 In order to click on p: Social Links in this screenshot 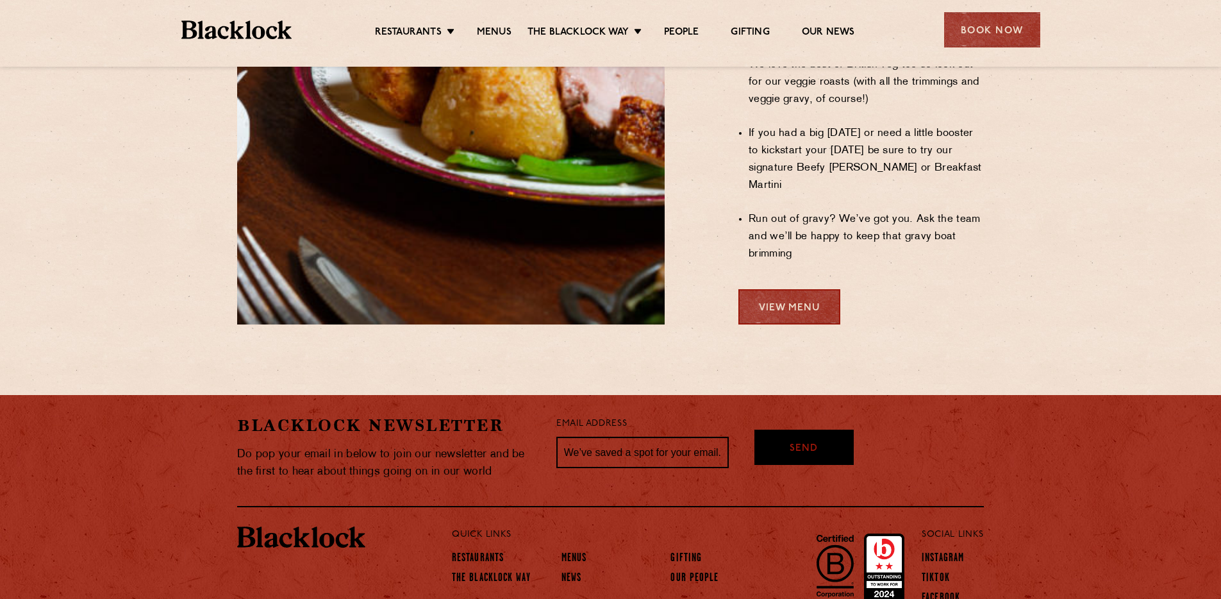, I will do `click(953, 535)`.